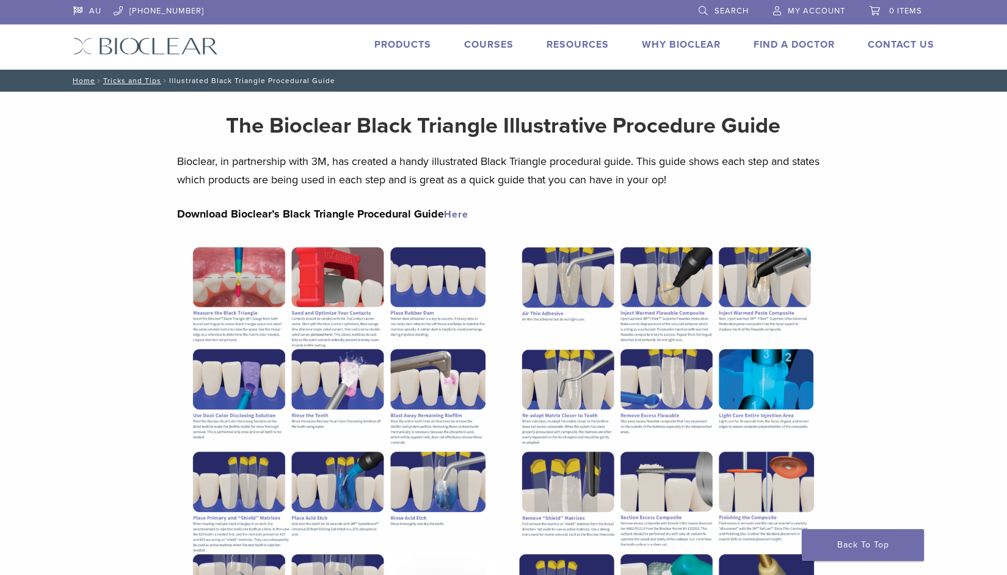  I want to click on strong: Download Bioclear’s Black Triangle Procedural Guide, so click(323, 214).